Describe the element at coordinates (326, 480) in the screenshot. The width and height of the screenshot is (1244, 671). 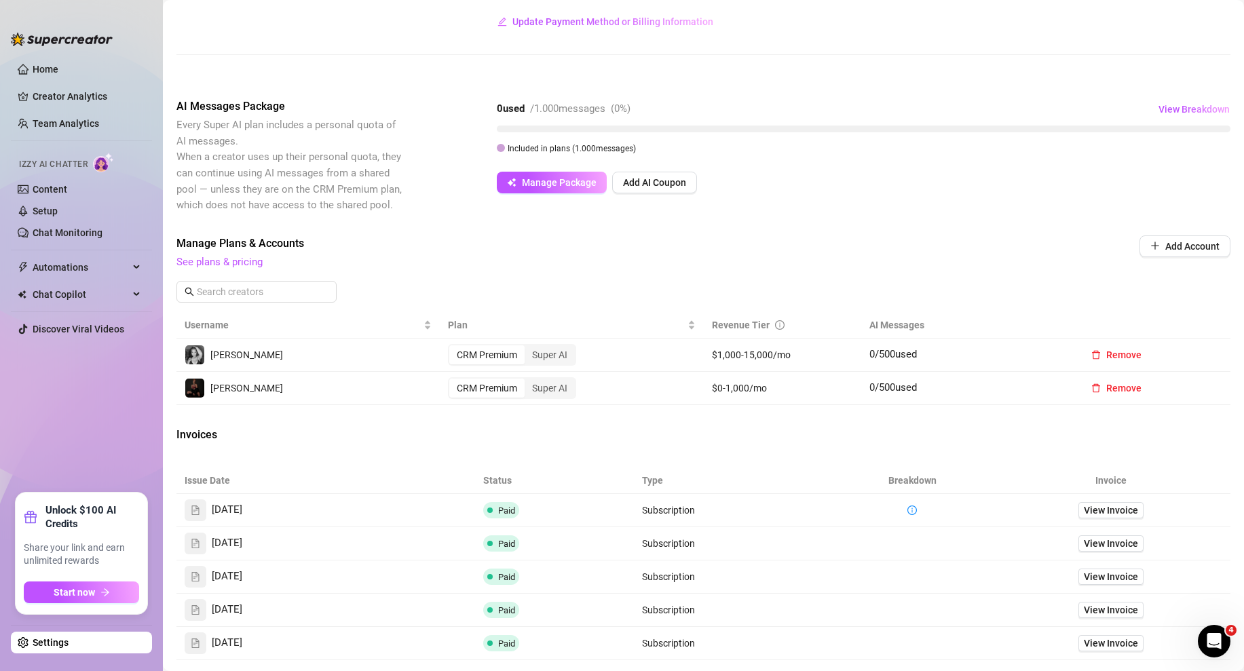
I see `th: Issue Date` at that location.